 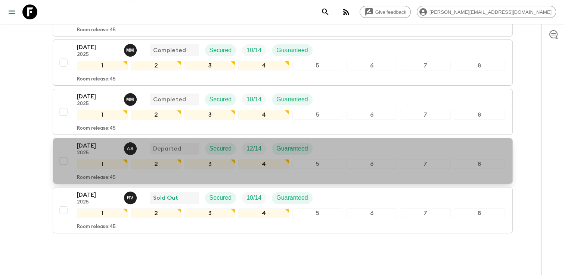 I want to click on button: menu, so click(x=12, y=12).